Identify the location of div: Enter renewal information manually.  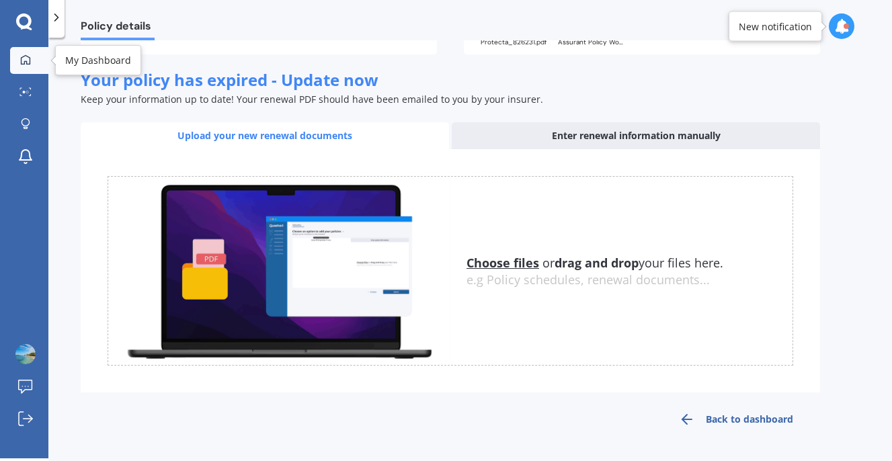
(636, 136).